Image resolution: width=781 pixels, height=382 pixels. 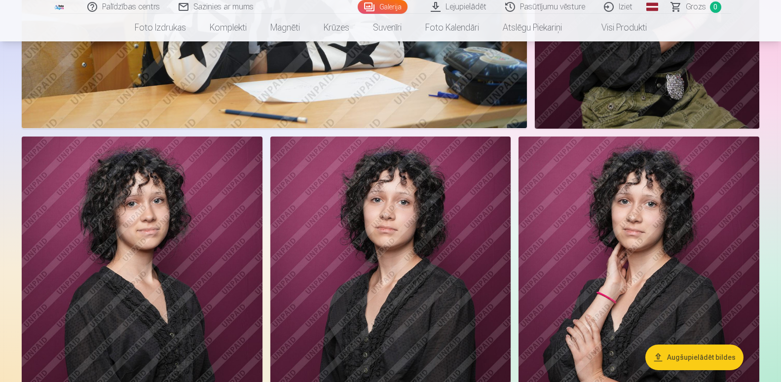 I want to click on button: Augšupielādēt bildes, so click(x=694, y=358).